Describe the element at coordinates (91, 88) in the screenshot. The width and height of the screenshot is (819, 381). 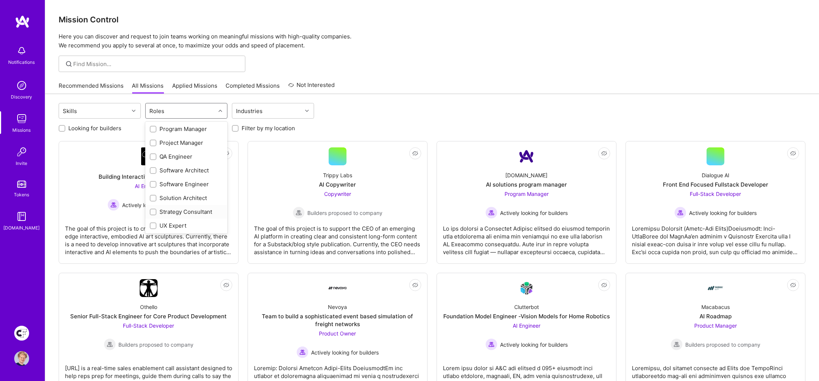
I see `a: Recommended Missions` at that location.